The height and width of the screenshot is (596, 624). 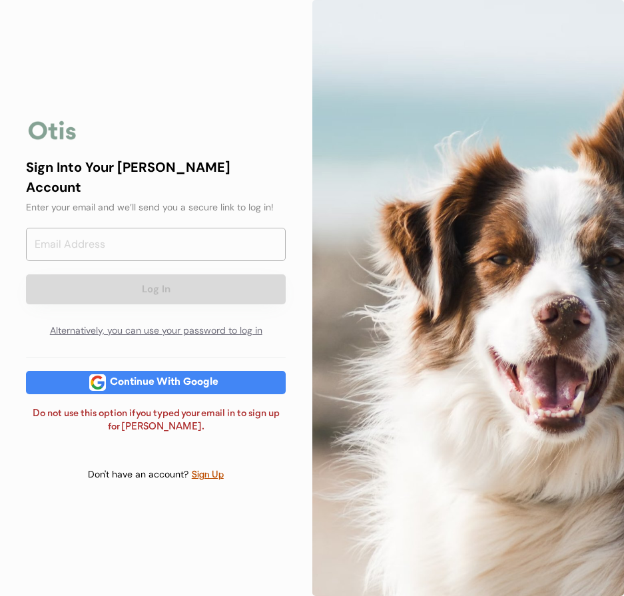 I want to click on input: Email Address, so click(x=156, y=244).